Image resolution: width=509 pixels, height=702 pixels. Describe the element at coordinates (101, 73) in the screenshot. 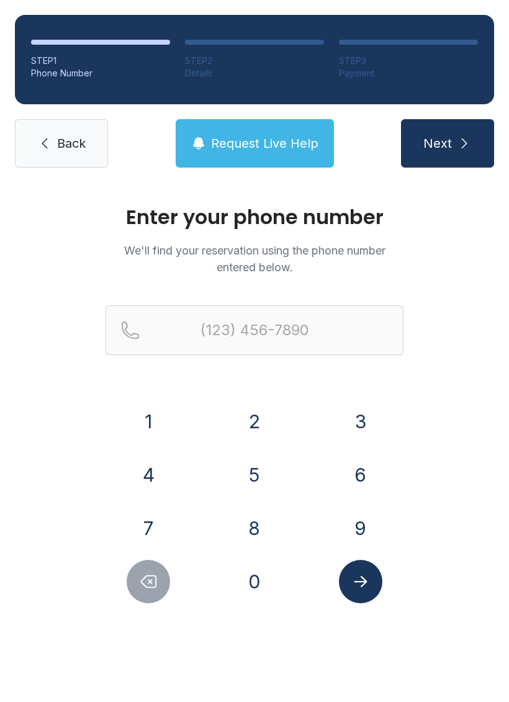

I see `div: Phone Number` at that location.